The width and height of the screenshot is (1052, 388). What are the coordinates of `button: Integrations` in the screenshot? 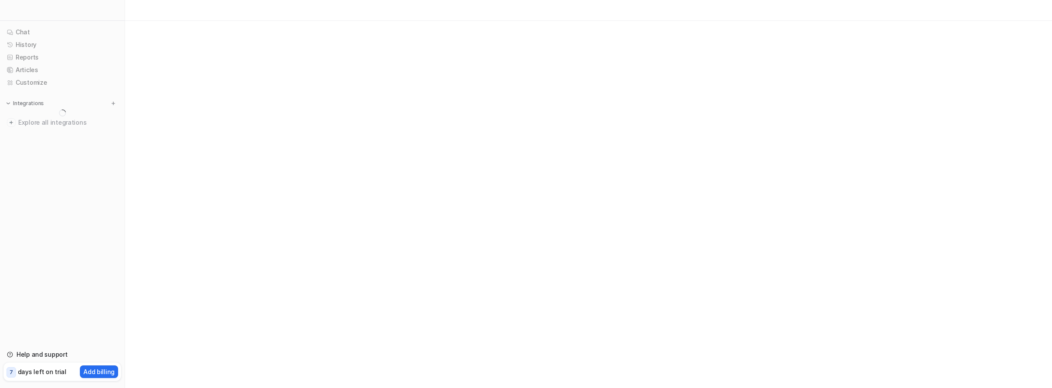 It's located at (25, 103).